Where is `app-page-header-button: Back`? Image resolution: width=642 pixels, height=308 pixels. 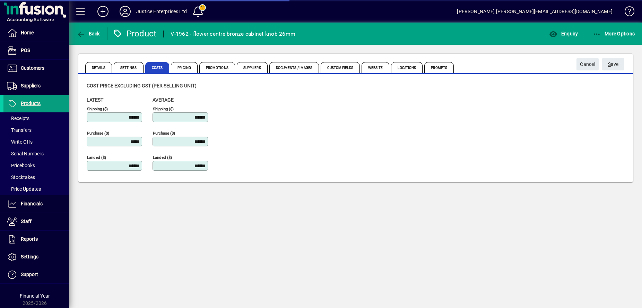 app-page-header-button: Back is located at coordinates (88, 34).